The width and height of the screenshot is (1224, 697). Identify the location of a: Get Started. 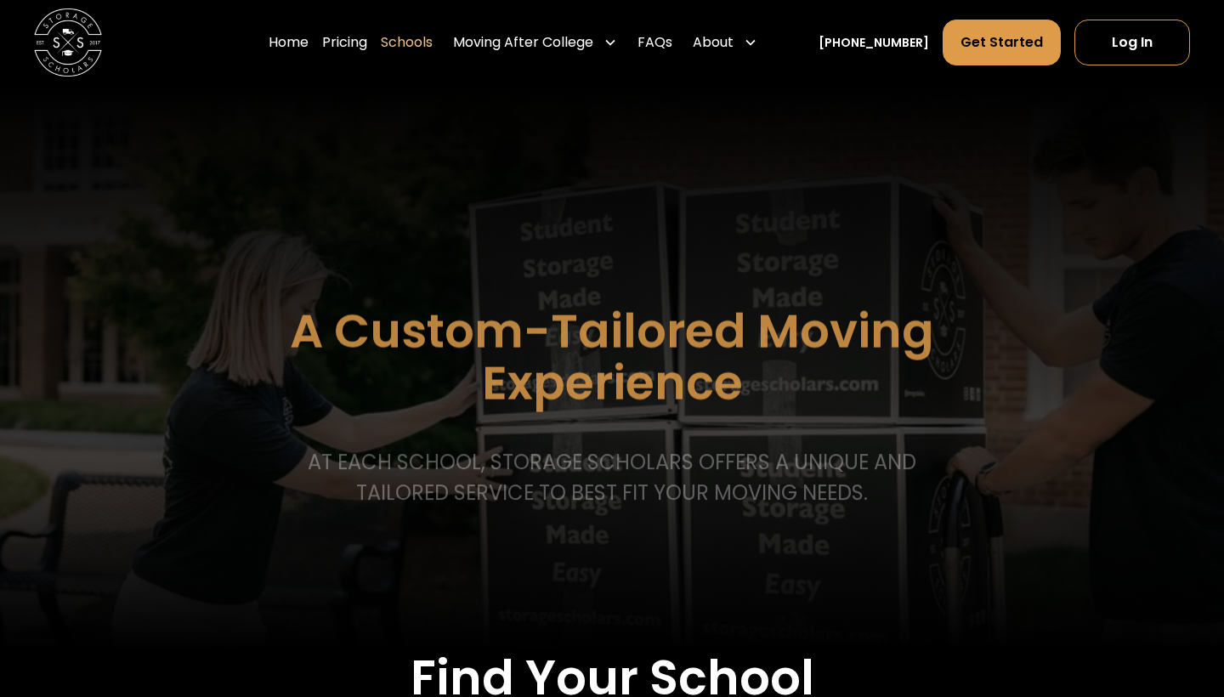
(1001, 42).